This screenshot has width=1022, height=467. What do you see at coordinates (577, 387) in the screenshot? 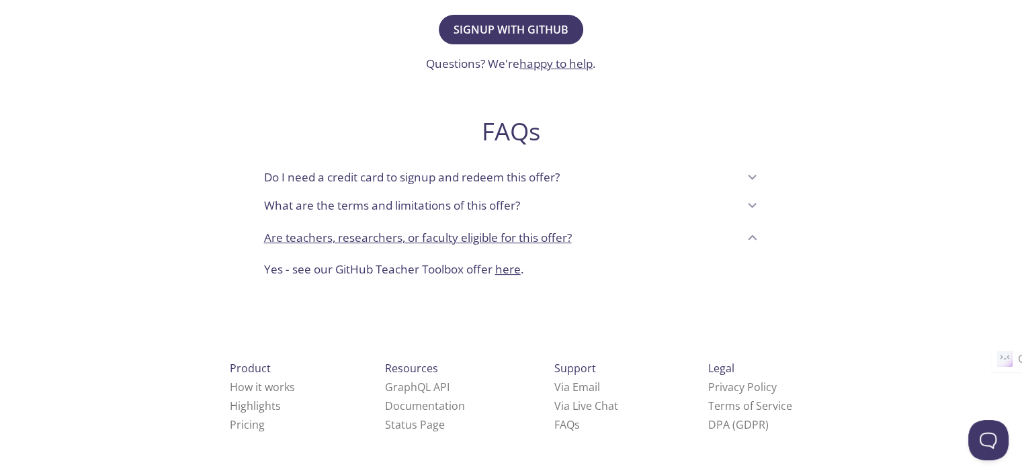
I see `a: Via Email` at bounding box center [577, 387].